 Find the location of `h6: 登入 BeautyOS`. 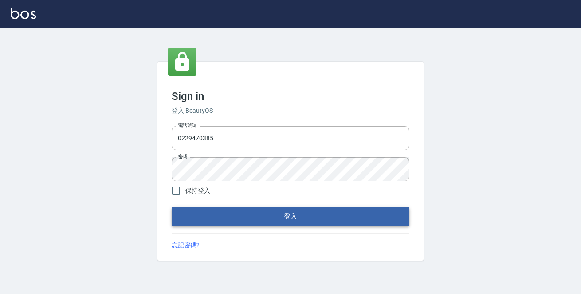

h6: 登入 BeautyOS is located at coordinates (291, 110).